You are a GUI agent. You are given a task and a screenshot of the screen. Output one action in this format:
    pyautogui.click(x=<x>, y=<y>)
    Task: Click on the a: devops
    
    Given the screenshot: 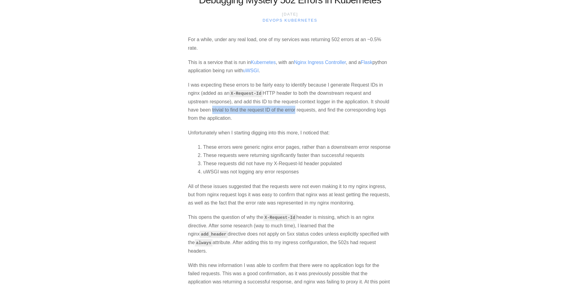 What is the action you would take?
    pyautogui.click(x=273, y=20)
    